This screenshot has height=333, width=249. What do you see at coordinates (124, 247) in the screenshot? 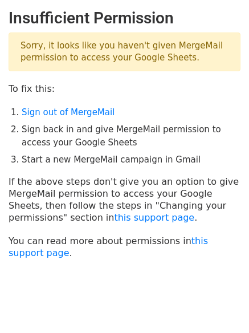
I see `p: You can read more about permissions in .` at bounding box center [124, 247].